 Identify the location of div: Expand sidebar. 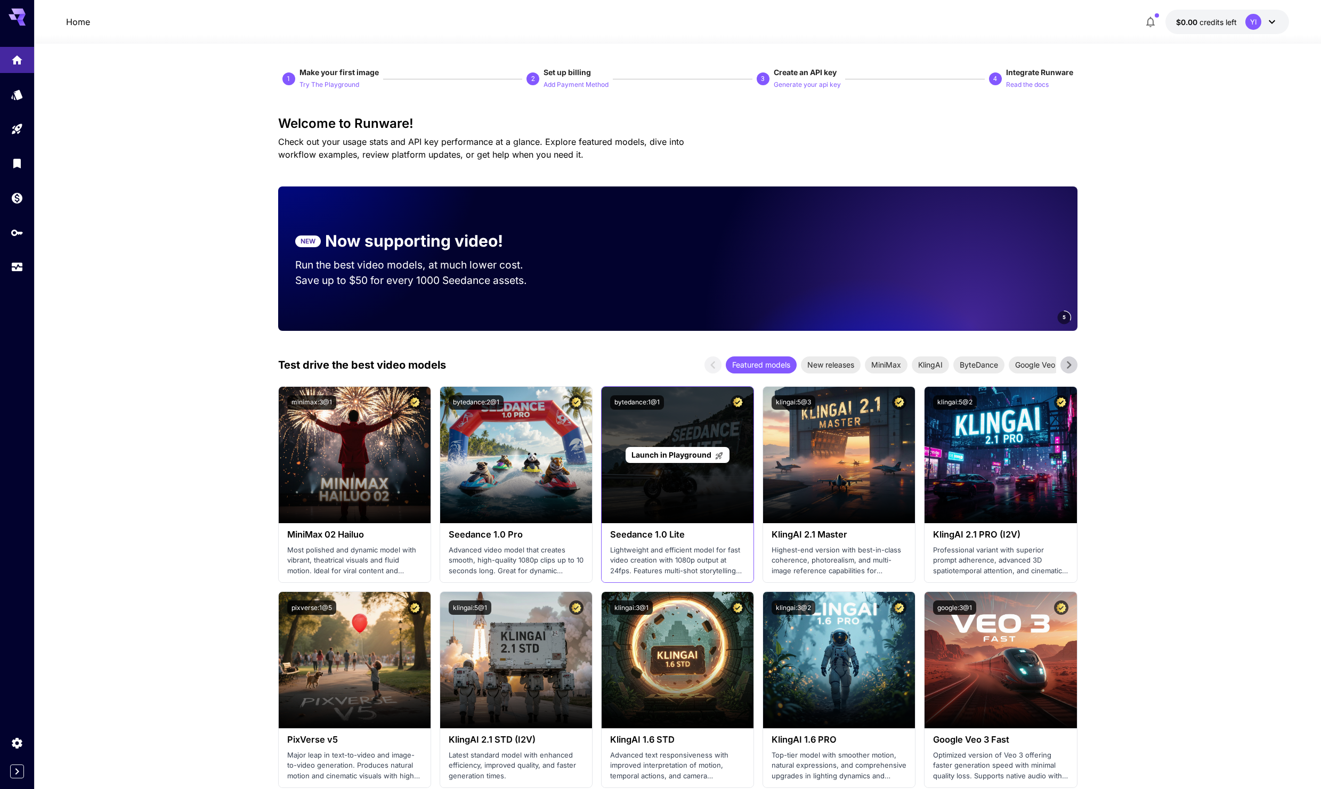
(17, 772).